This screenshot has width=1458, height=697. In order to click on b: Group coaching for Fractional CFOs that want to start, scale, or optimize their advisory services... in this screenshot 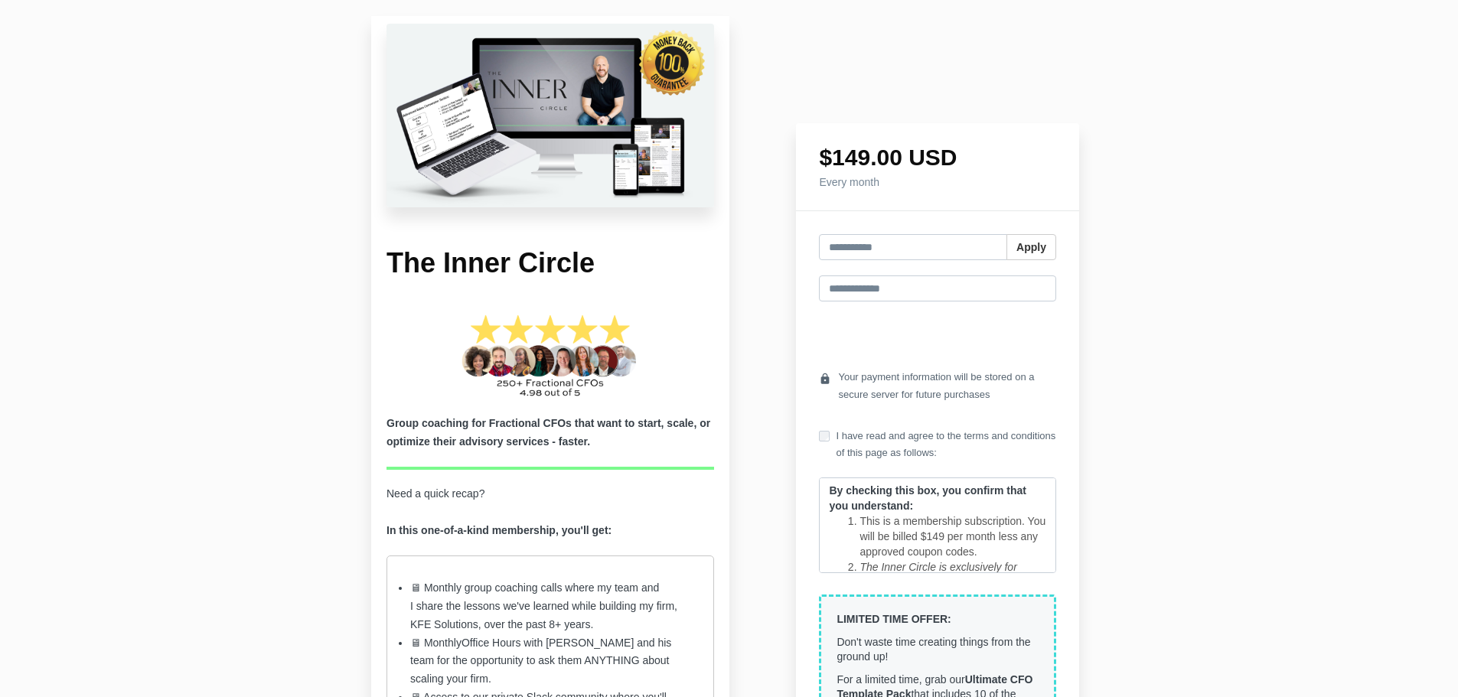, I will do `click(548, 432)`.